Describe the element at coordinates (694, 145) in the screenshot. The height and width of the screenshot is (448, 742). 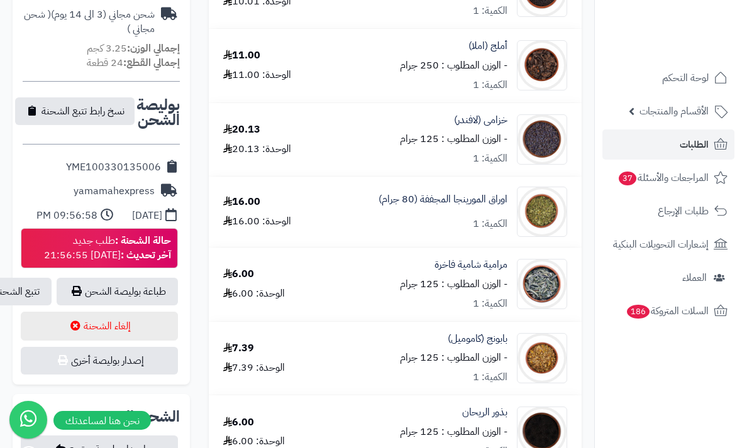
I see `span: الطلبات` at that location.